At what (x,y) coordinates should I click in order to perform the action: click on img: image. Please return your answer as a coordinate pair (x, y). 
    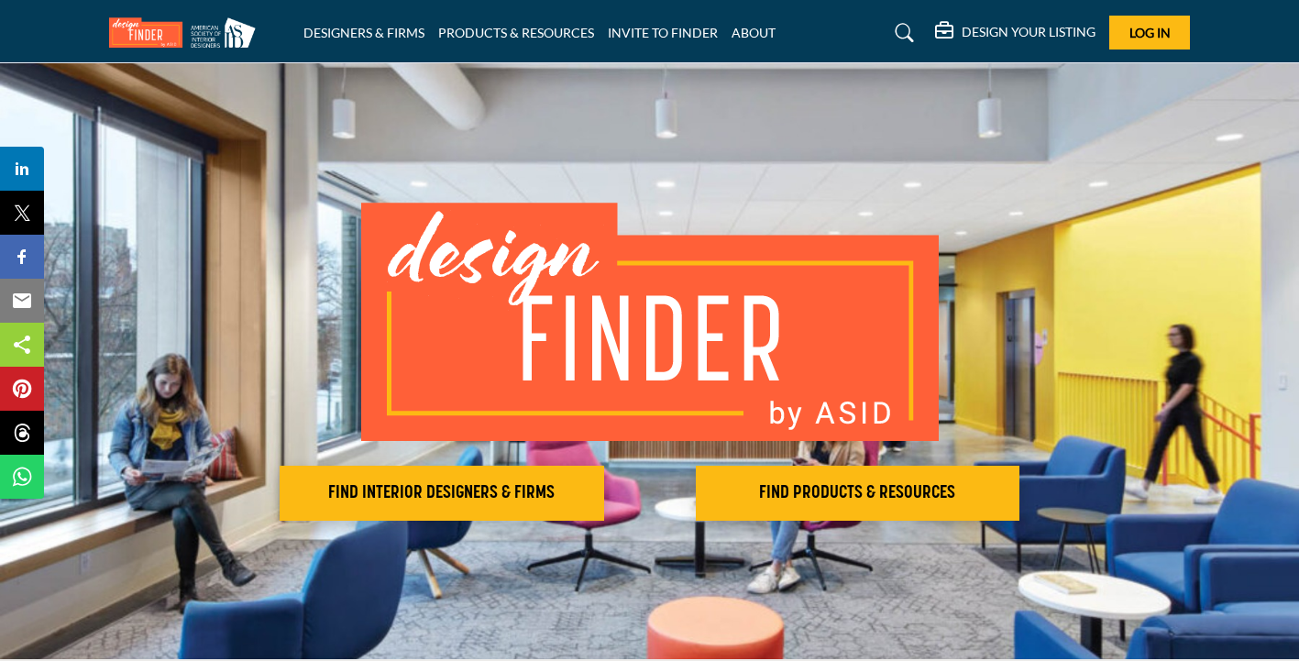
    Looking at the image, I should click on (650, 322).